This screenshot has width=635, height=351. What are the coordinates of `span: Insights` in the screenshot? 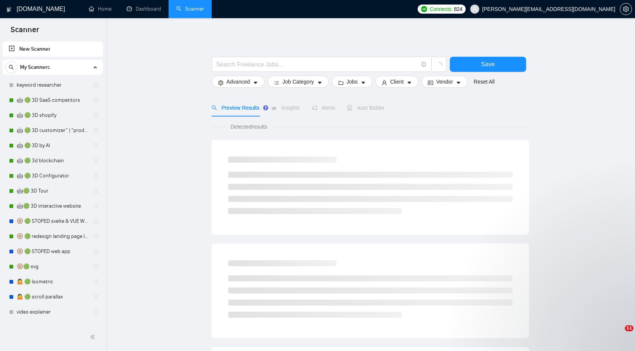 It's located at (286, 108).